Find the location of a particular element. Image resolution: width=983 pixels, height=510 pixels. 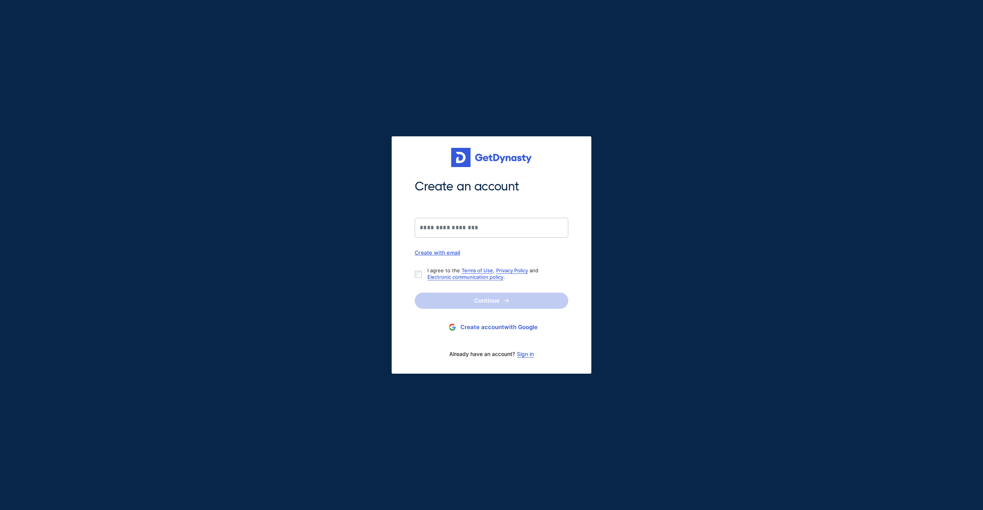

button: Create accountwith Google is located at coordinates (491, 327).